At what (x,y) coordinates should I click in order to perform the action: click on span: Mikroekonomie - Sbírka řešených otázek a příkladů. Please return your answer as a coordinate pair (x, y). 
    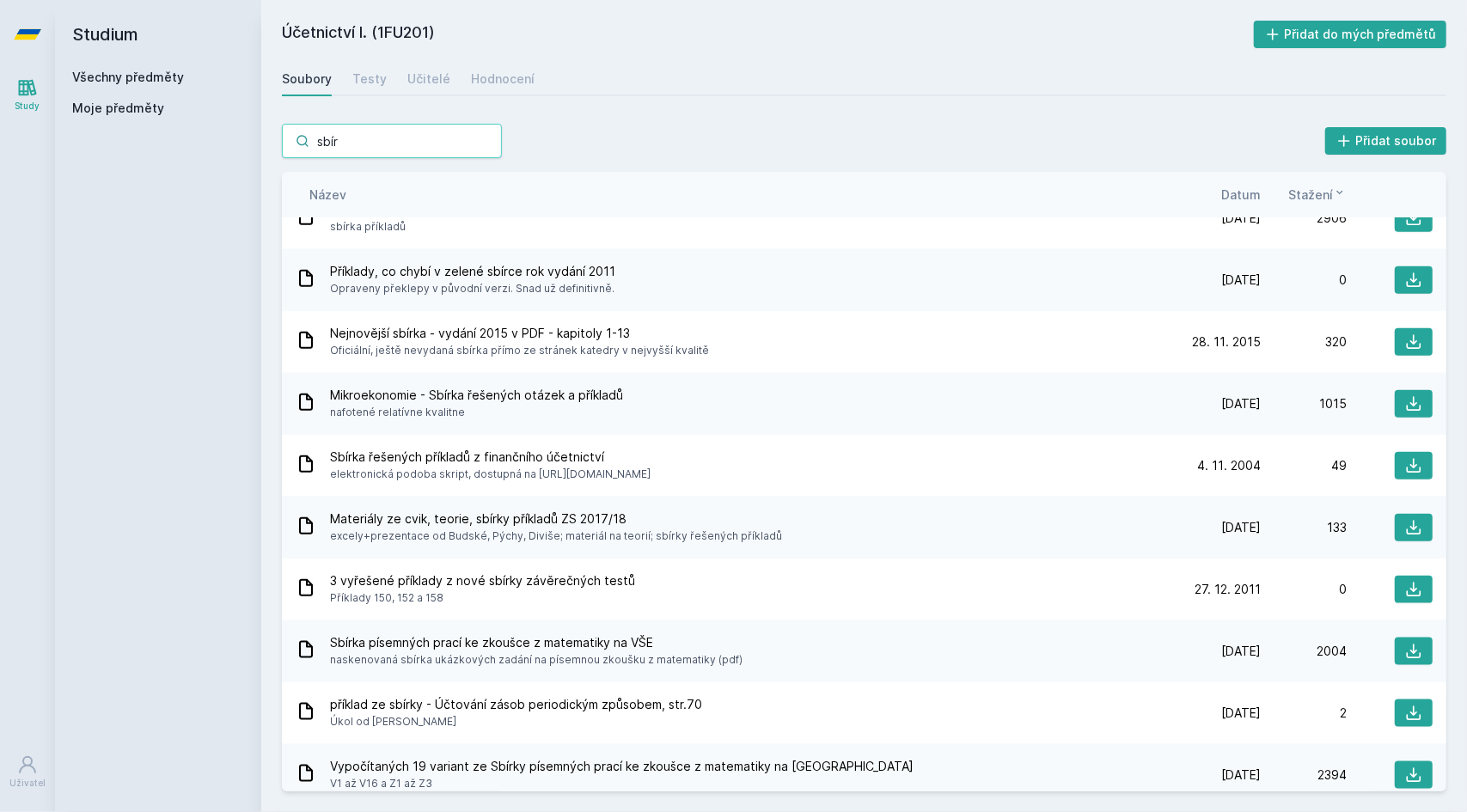
    Looking at the image, I should click on (476, 395).